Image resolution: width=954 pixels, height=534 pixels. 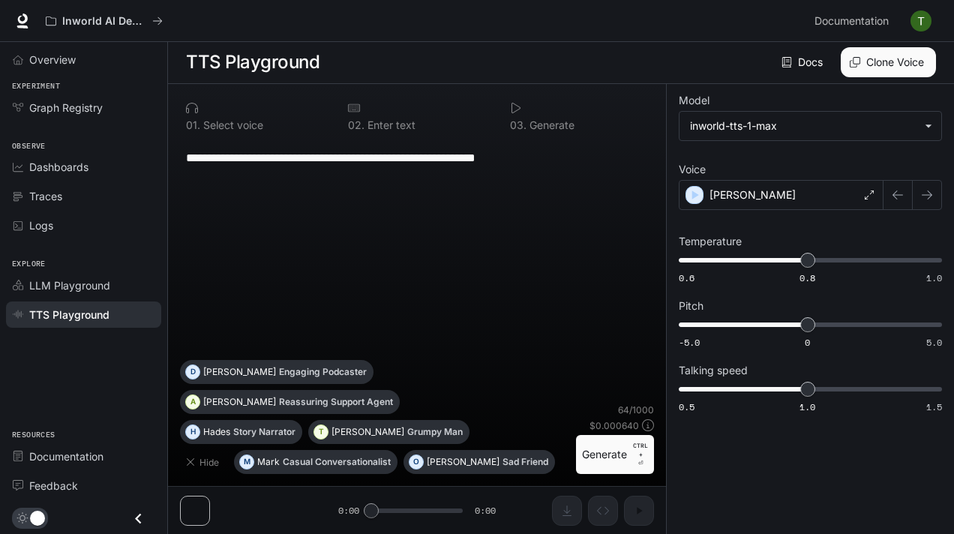 What do you see at coordinates (691, 306) in the screenshot?
I see `p: Pitch` at bounding box center [691, 306].